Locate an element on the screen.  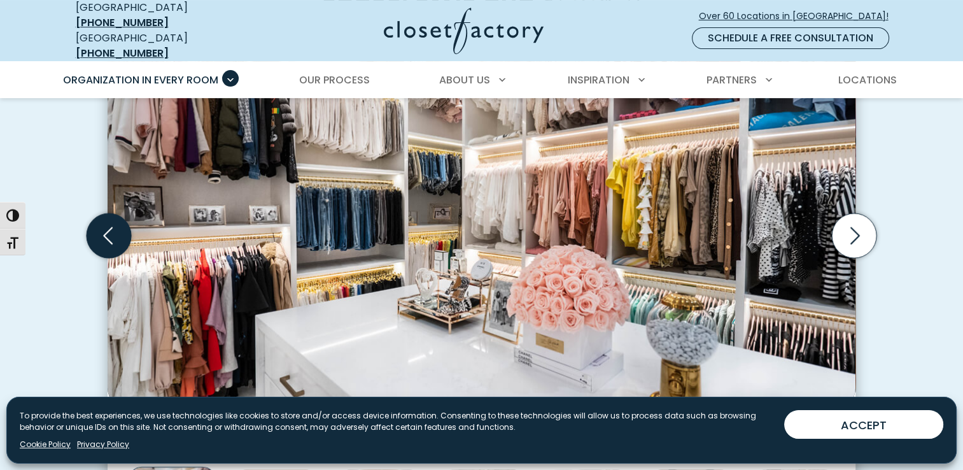
span: Locations is located at coordinates (867, 80).